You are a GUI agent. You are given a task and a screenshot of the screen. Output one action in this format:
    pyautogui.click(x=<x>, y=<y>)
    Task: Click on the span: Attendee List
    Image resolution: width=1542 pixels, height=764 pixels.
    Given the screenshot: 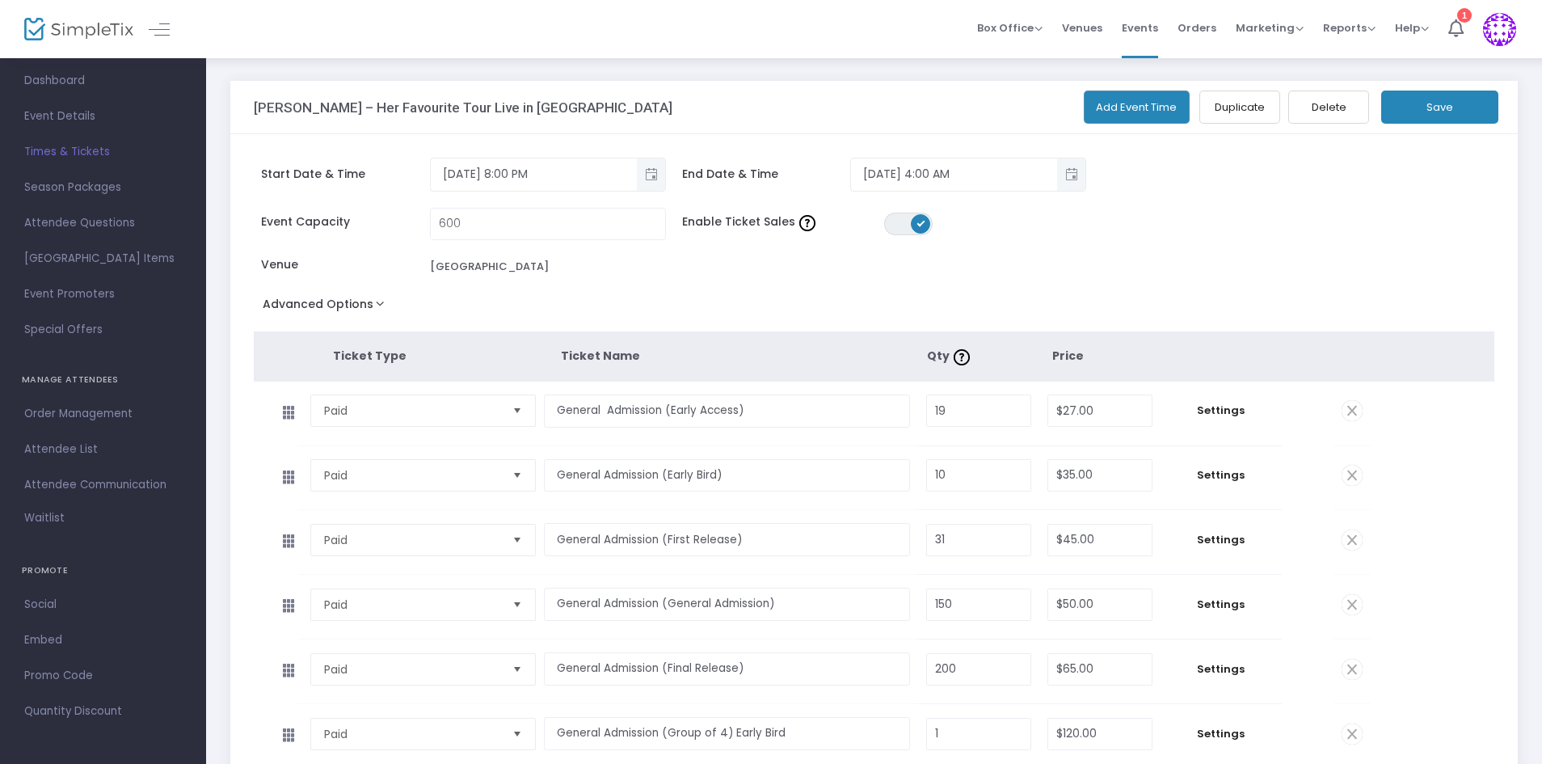 What is the action you would take?
    pyautogui.click(x=103, y=449)
    